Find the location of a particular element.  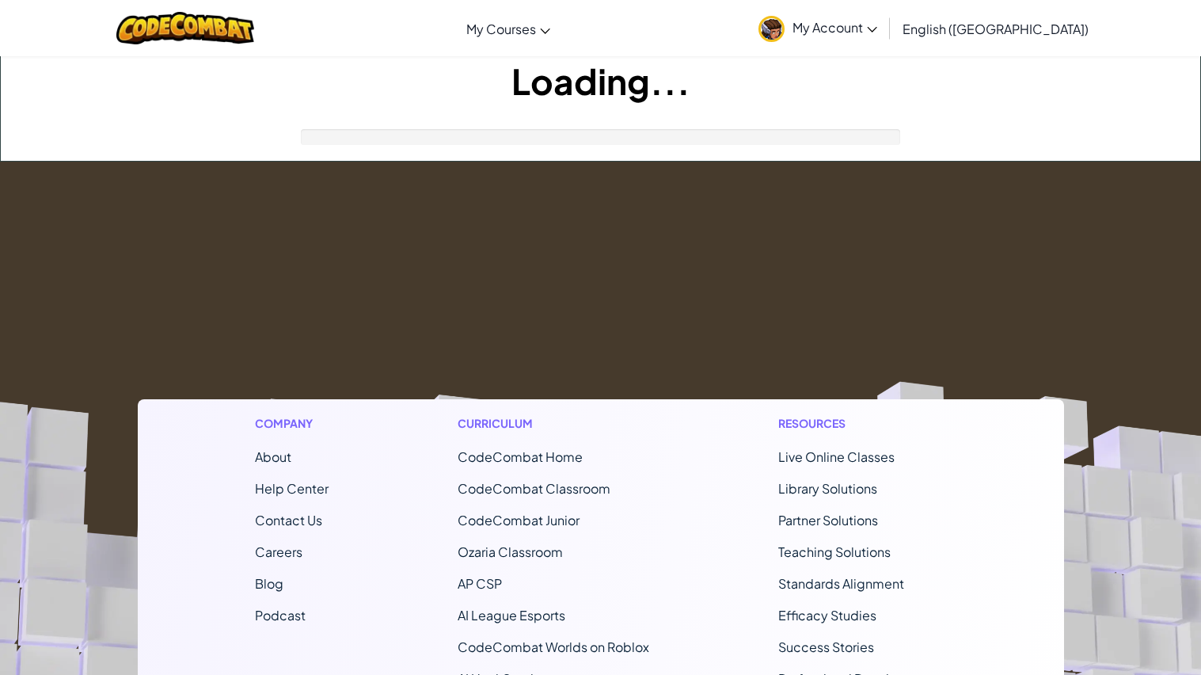

a: Ozaria Classroom is located at coordinates (510, 551).